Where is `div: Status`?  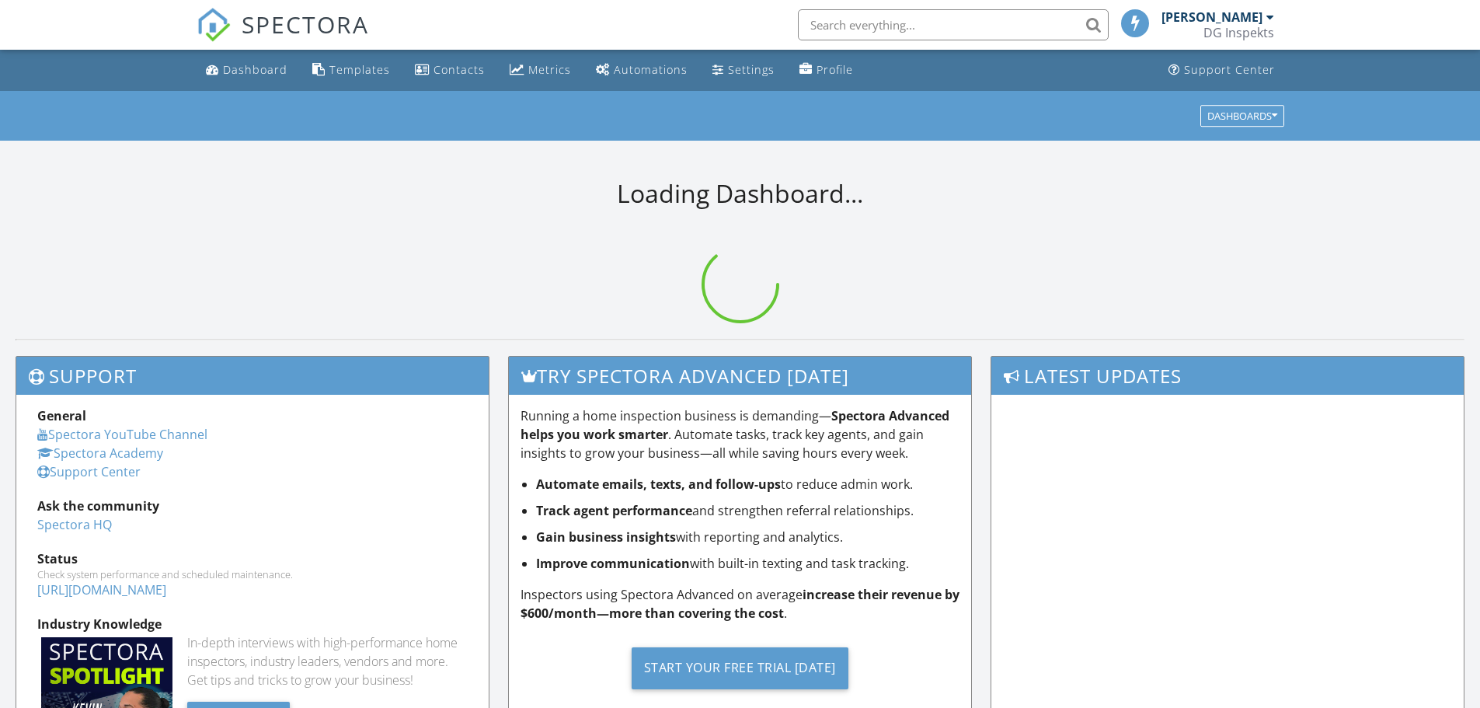
div: Status is located at coordinates (253, 559).